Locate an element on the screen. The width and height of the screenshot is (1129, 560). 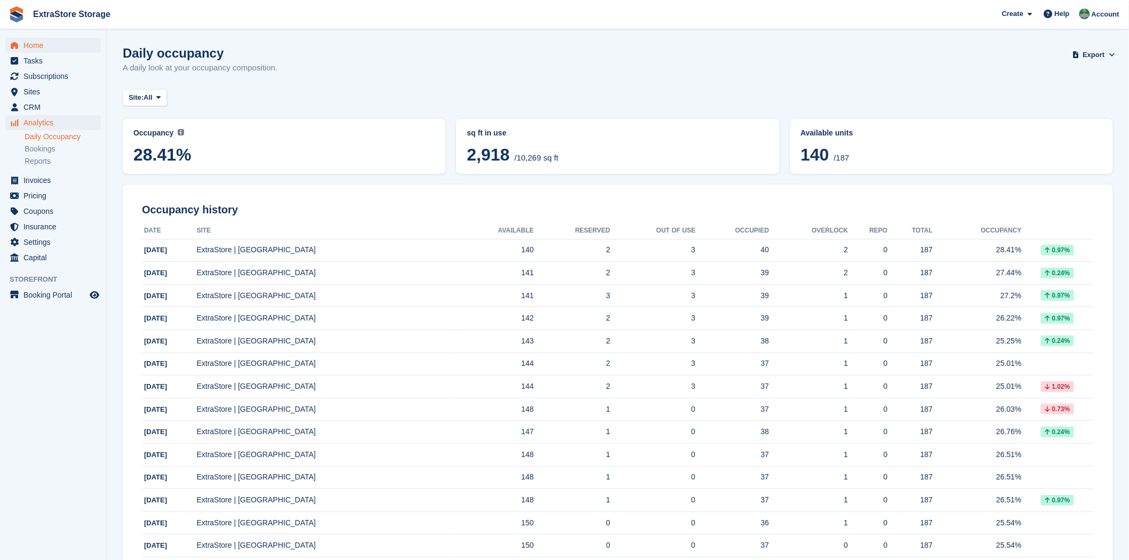
td: 26.22% is located at coordinates (977, 318).